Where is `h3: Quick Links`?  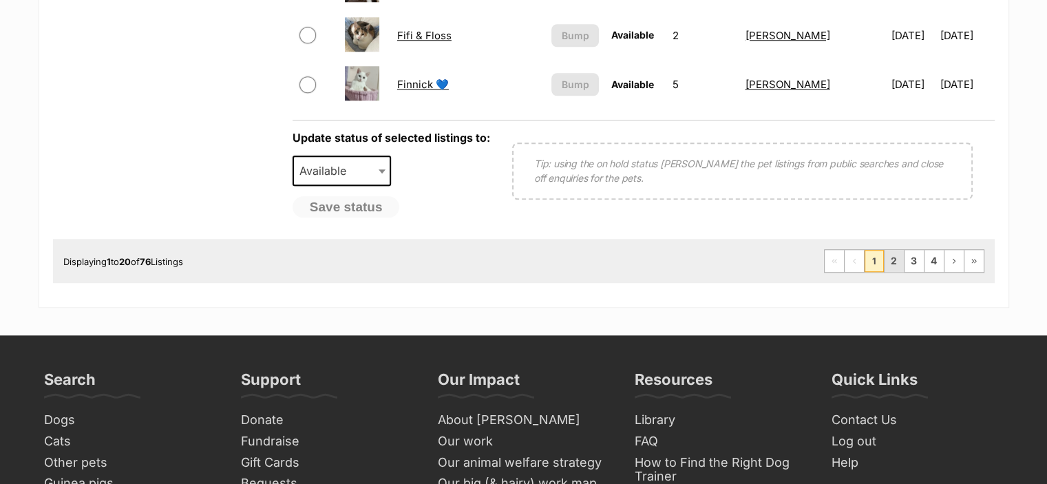
h3: Quick Links is located at coordinates (874, 384).